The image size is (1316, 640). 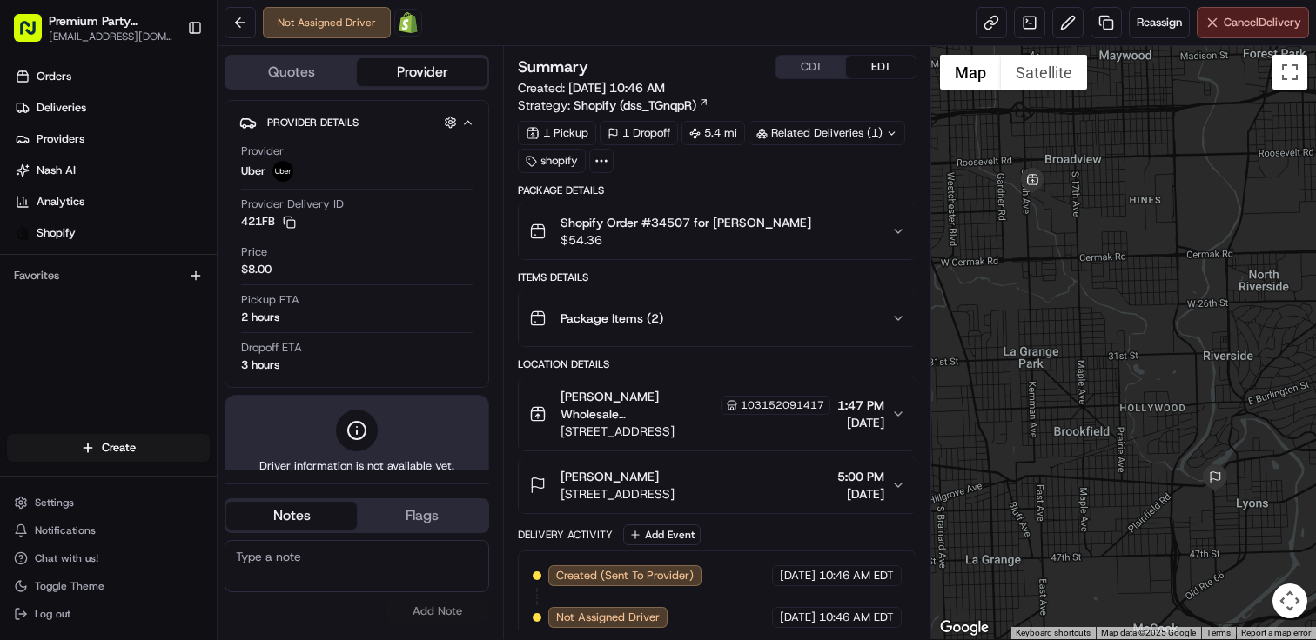 I want to click on div: 1 Pickup, so click(x=557, y=133).